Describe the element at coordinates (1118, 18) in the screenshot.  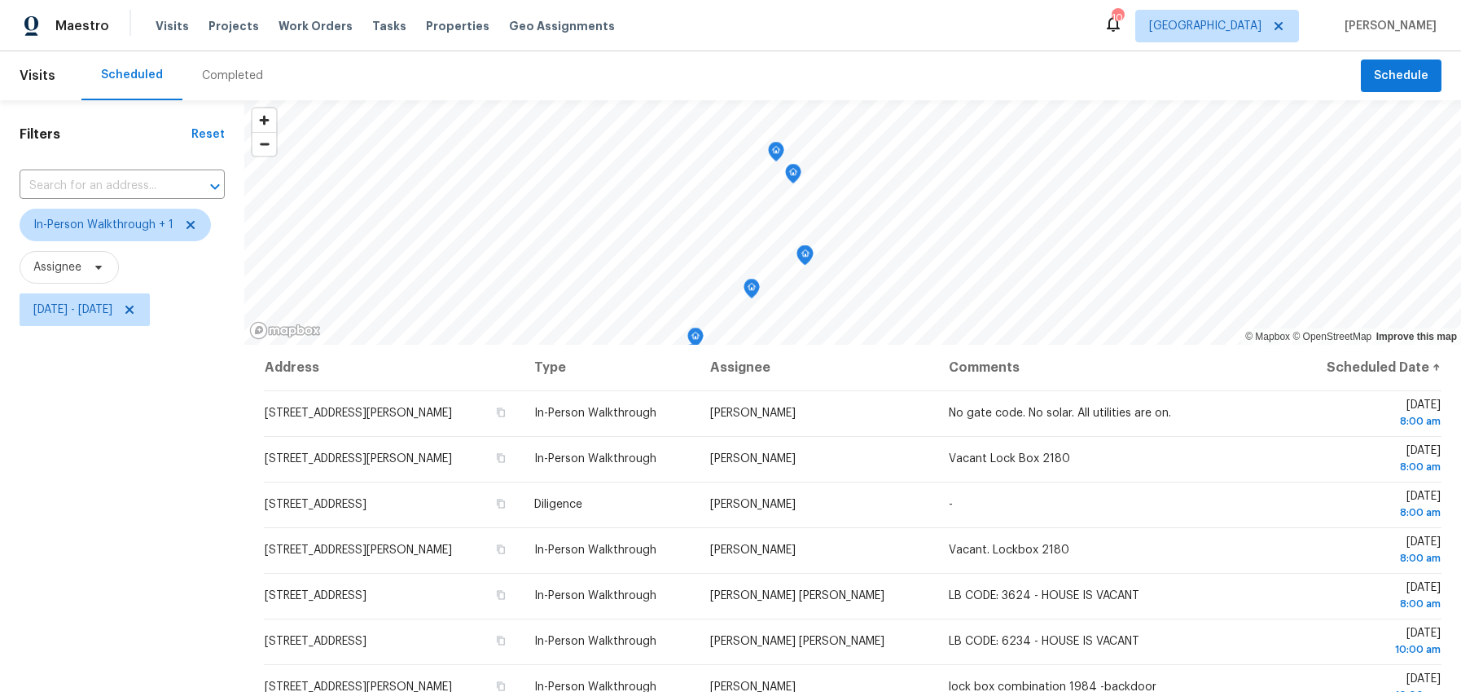
I see `div: 104` at that location.